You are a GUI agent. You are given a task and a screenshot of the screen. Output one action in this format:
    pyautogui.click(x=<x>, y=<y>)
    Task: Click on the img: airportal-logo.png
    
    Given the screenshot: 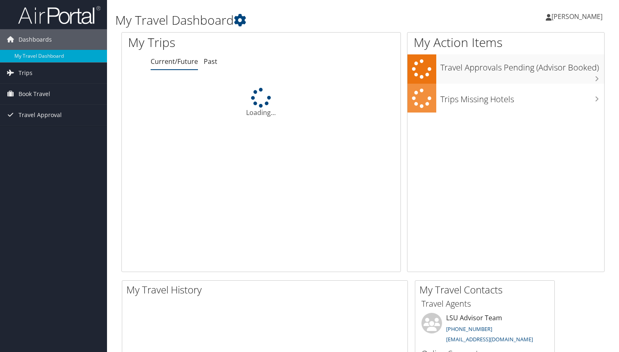 What is the action you would take?
    pyautogui.click(x=59, y=15)
    